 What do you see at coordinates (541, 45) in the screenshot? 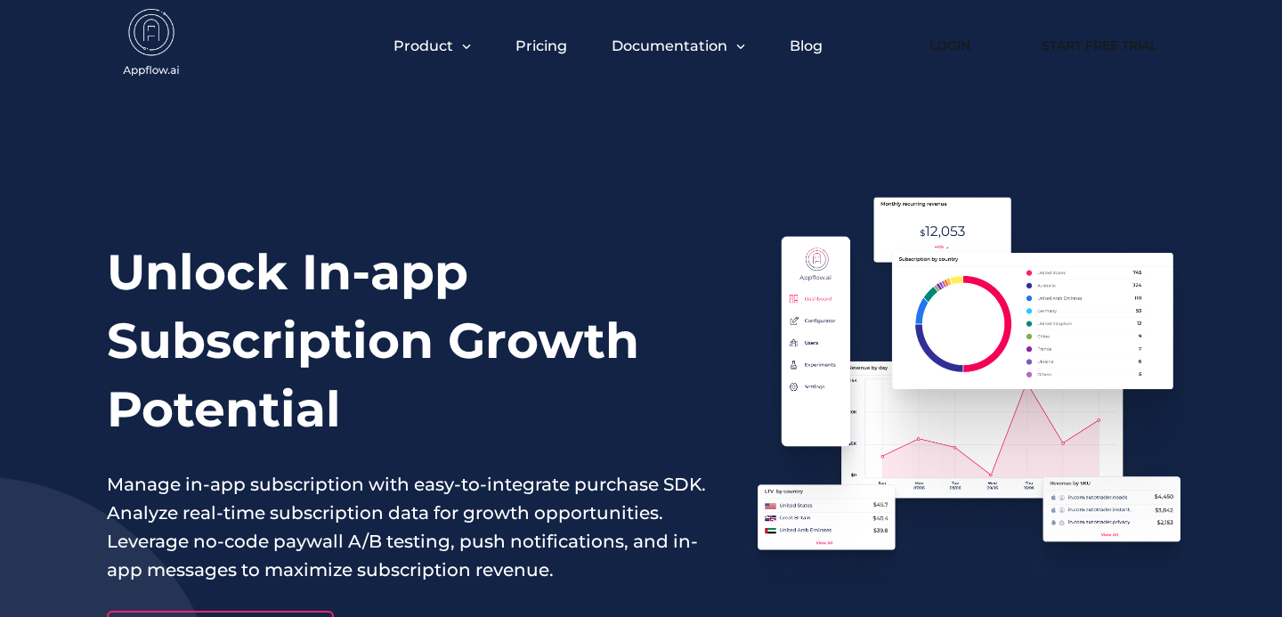
I see `a: Pricing` at bounding box center [541, 45].